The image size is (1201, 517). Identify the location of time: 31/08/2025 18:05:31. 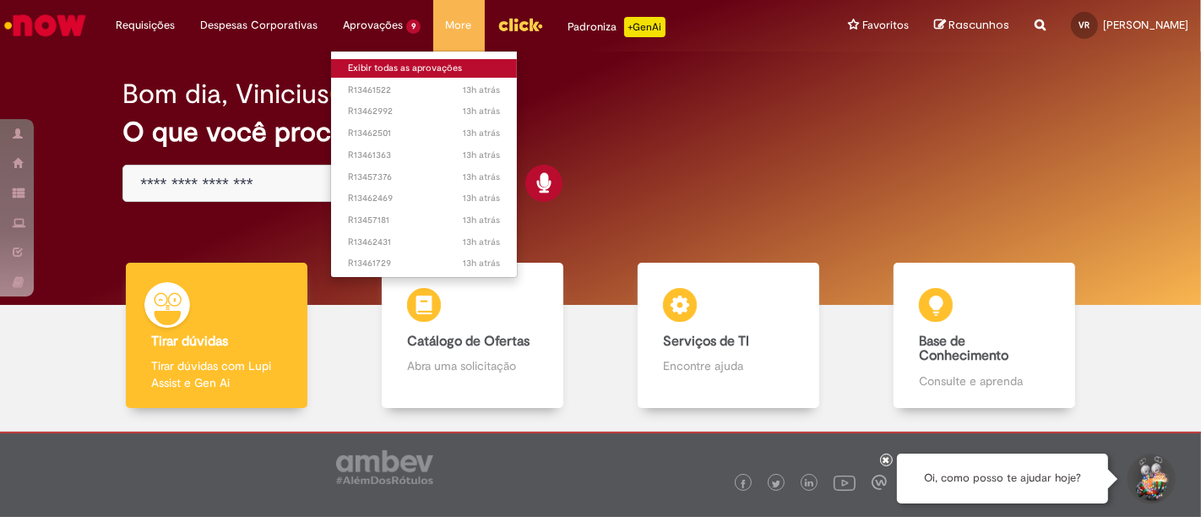
(481, 111).